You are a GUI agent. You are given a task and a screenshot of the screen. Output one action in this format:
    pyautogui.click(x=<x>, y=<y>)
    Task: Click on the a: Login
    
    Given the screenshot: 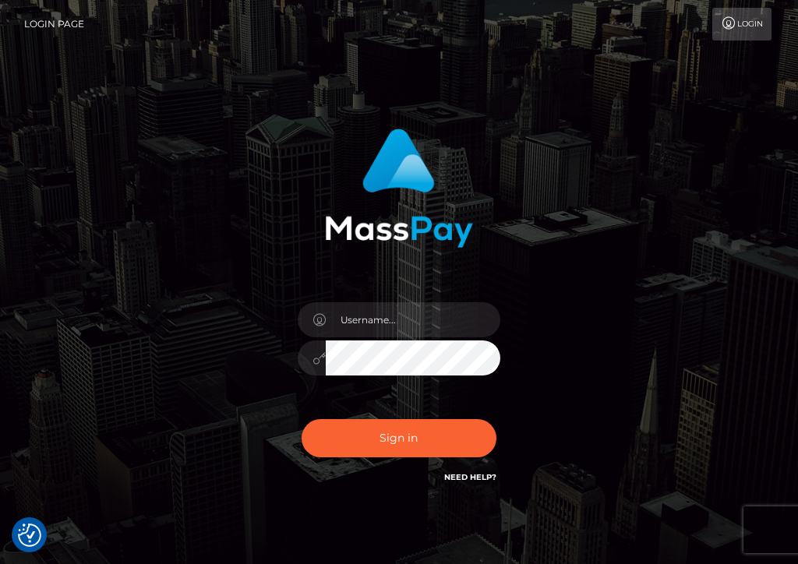 What is the action you would take?
    pyautogui.click(x=742, y=24)
    